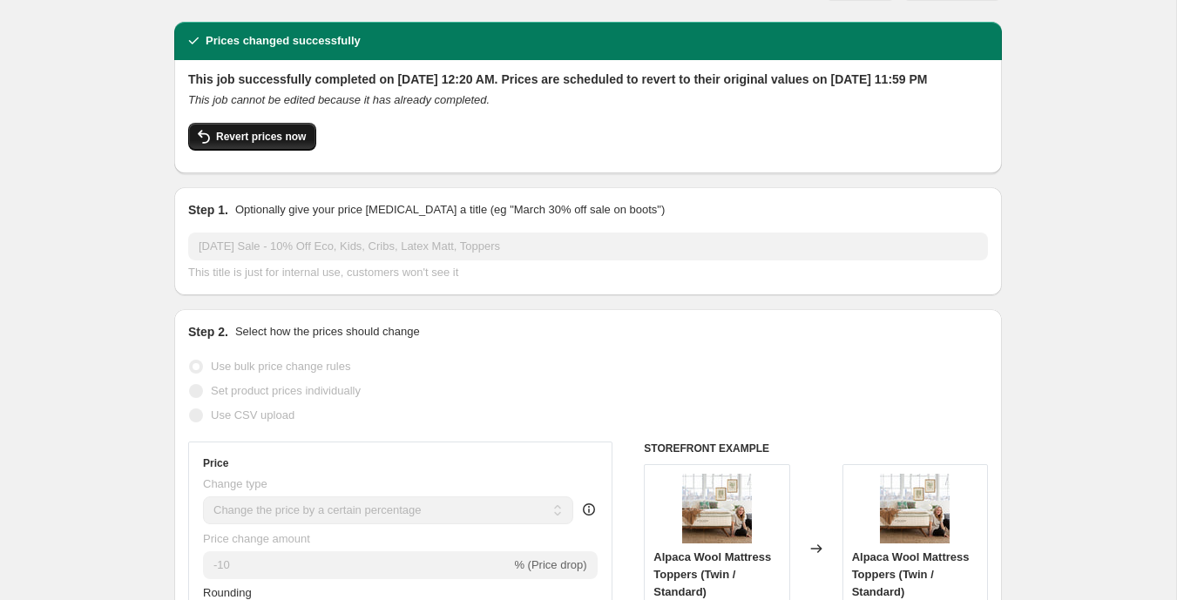 This screenshot has height=600, width=1177. Describe the element at coordinates (208, 332) in the screenshot. I see `h2: Step 2.` at that location.